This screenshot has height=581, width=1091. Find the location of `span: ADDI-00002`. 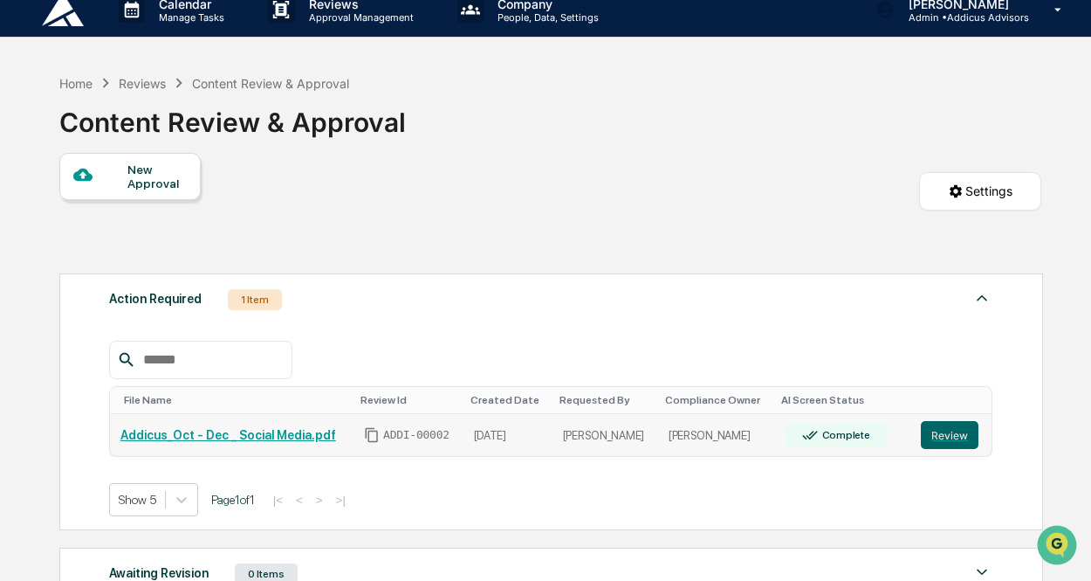

span: ADDI-00002 is located at coordinates (416, 435).